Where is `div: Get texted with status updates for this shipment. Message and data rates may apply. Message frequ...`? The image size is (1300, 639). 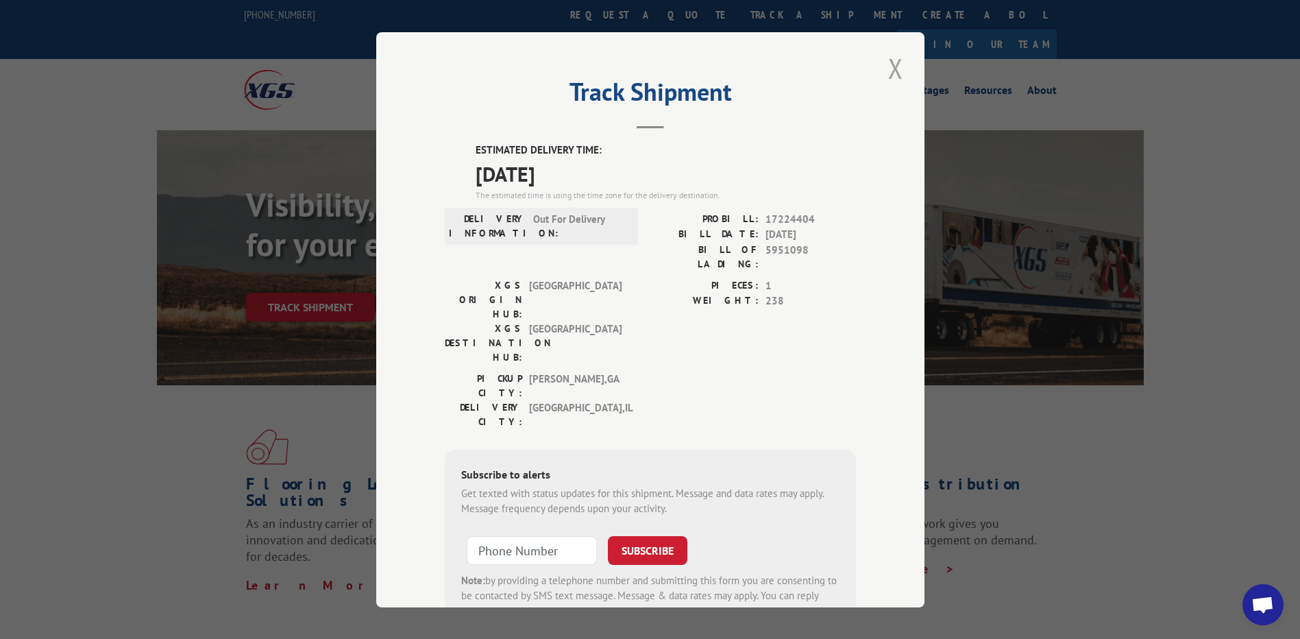 div: Get texted with status updates for this shipment. Message and data rates may apply. Message frequ... is located at coordinates (650, 500).